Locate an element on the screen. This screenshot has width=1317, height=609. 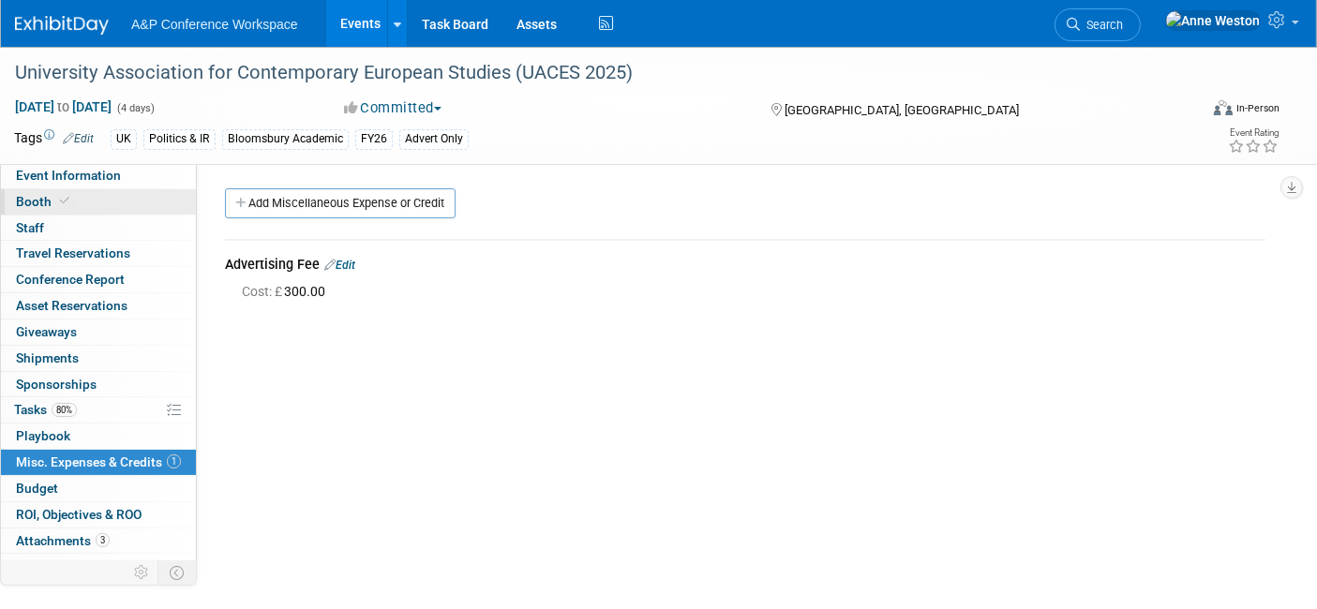
span: to is located at coordinates (63, 107).